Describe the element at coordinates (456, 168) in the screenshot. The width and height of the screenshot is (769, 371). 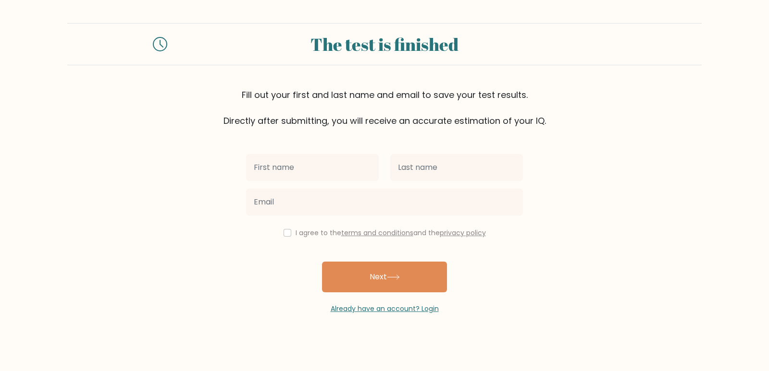
I see `input: Last name` at that location.